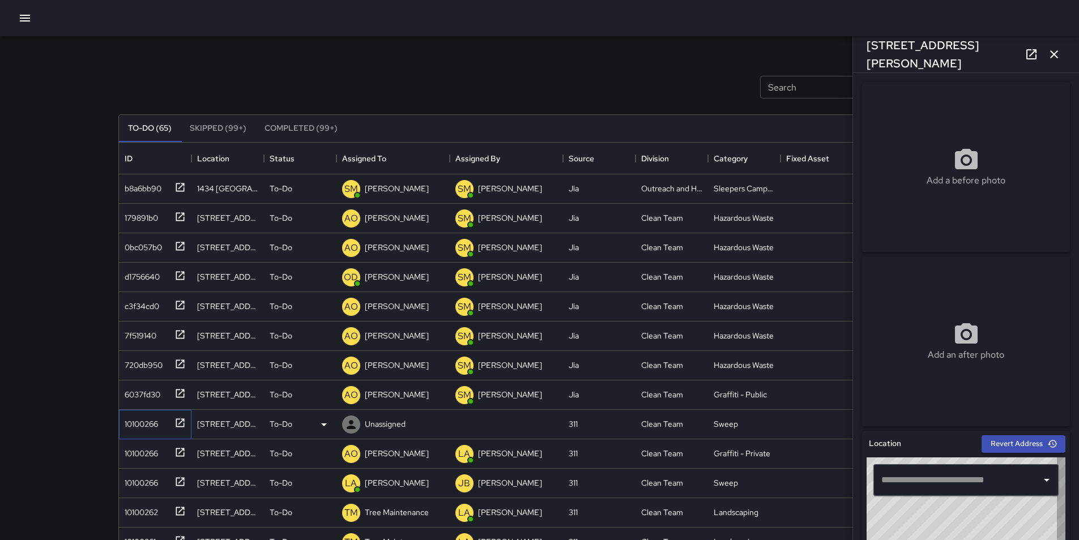 This screenshot has width=1079, height=540. Describe the element at coordinates (581, 159) in the screenshot. I see `div: Source` at that location.